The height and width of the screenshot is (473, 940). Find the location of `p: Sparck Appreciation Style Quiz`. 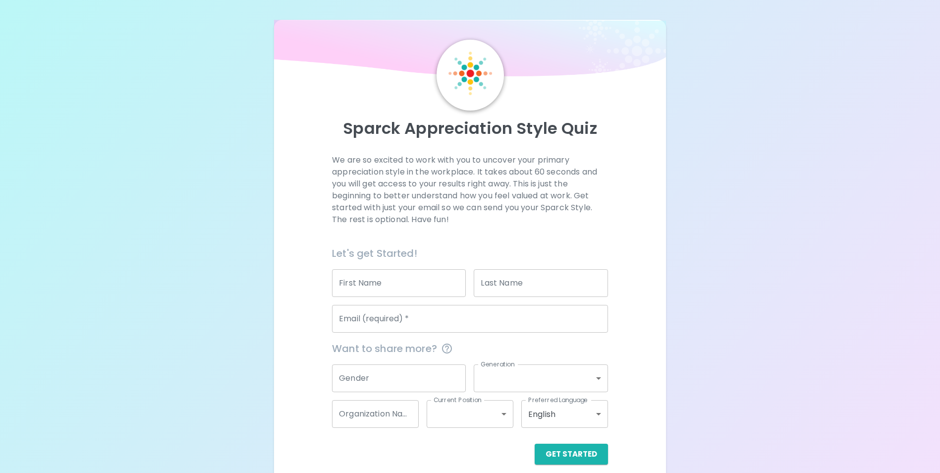

p: Sparck Appreciation Style Quiz is located at coordinates (470, 128).